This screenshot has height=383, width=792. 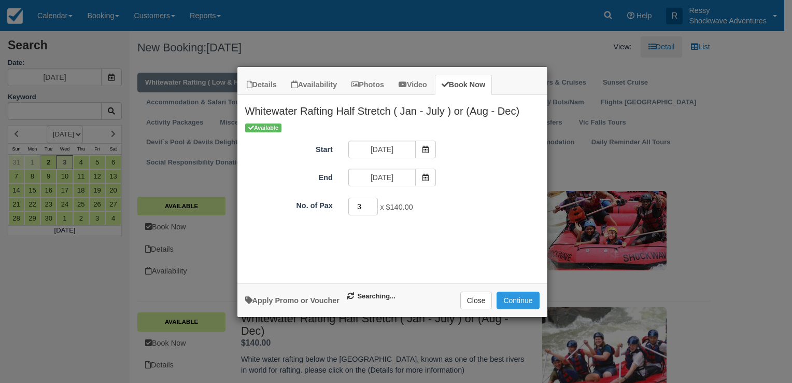 What do you see at coordinates (477, 300) in the screenshot?
I see `button: Close` at bounding box center [477, 300].